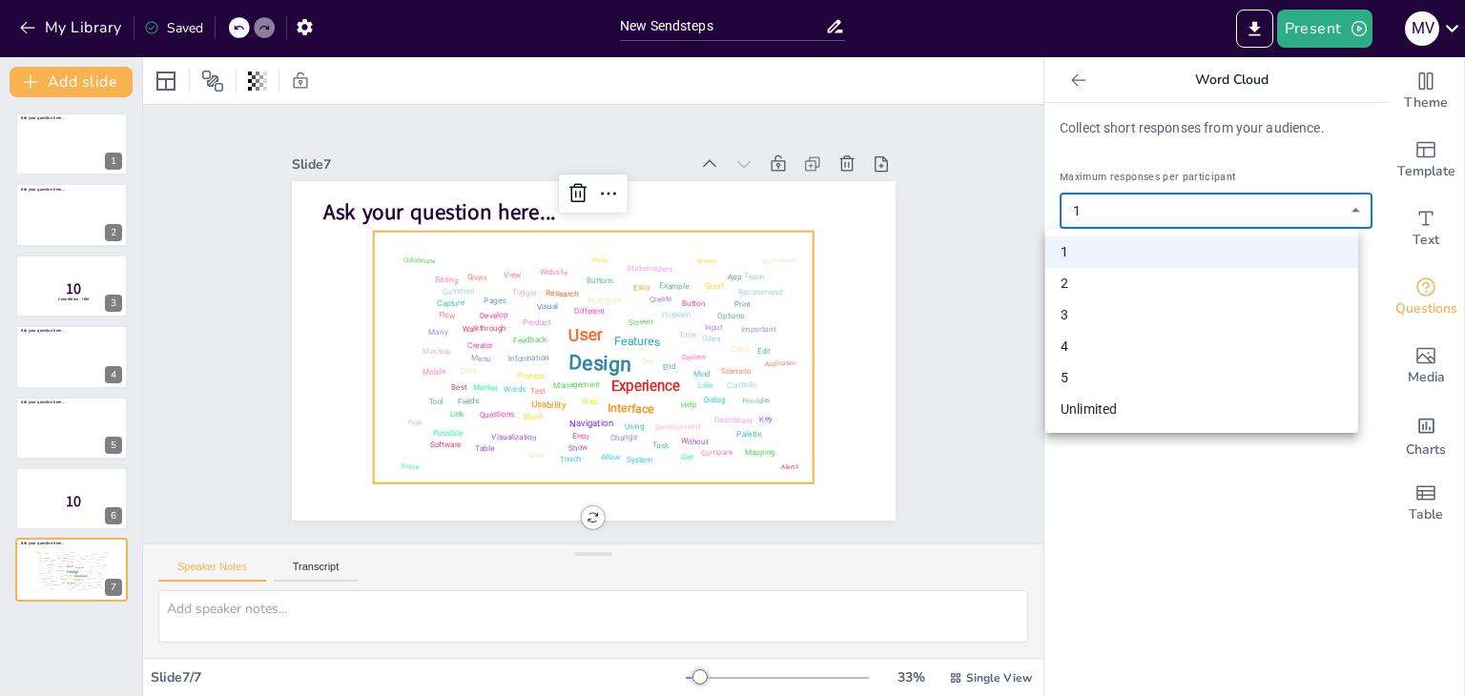 Image resolution: width=1465 pixels, height=696 pixels. I want to click on li: 5, so click(1201, 378).